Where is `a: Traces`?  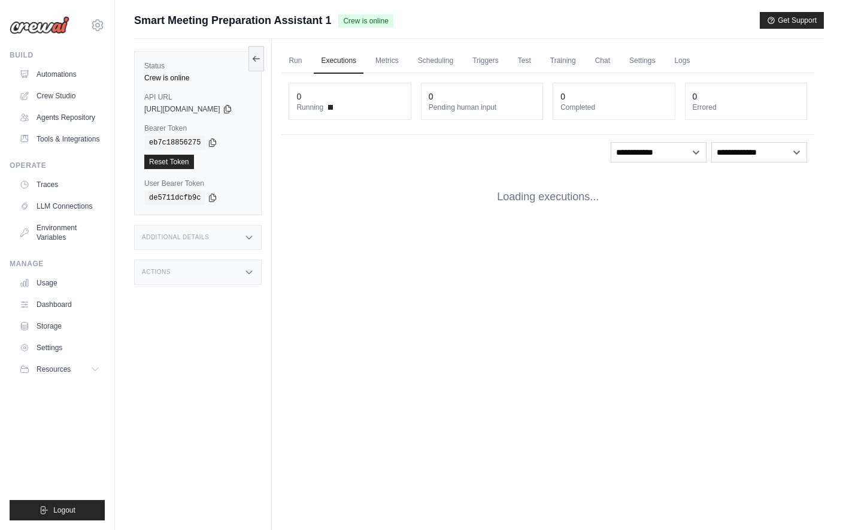
a: Traces is located at coordinates (59, 184).